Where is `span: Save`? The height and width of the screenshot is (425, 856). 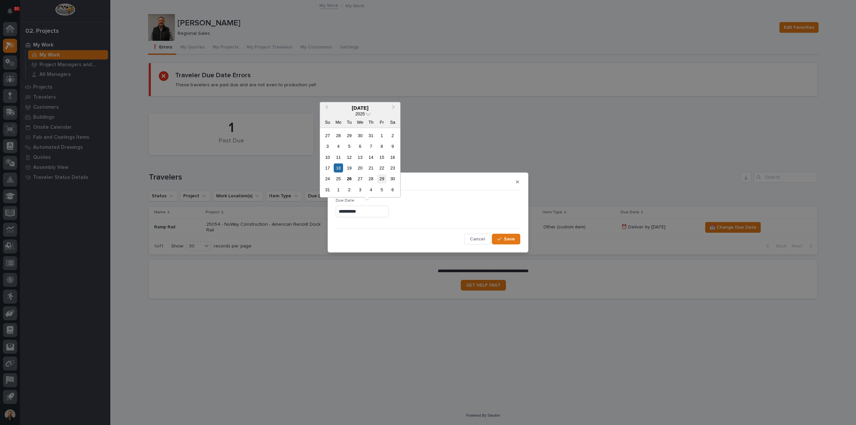
span: Save is located at coordinates (509, 239).